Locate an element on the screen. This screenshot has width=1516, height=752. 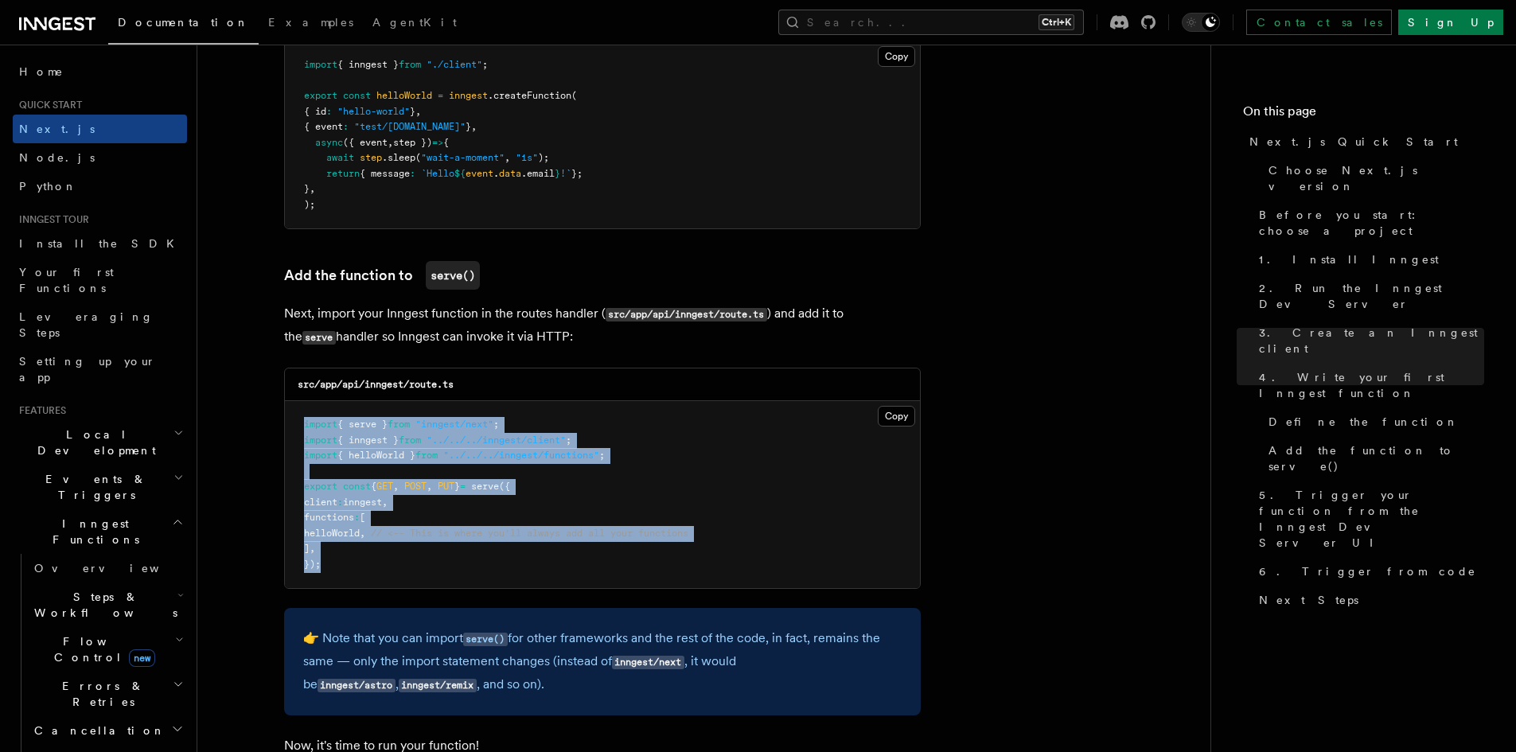
span: event is located at coordinates (479, 173).